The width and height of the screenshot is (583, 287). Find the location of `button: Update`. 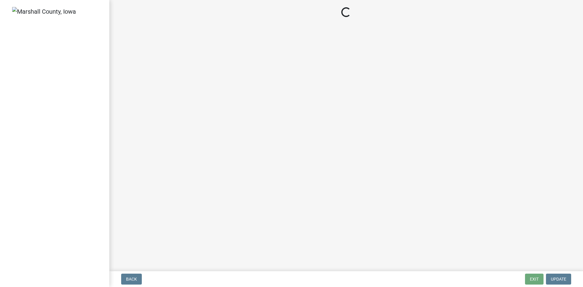

button: Update is located at coordinates (559, 279).